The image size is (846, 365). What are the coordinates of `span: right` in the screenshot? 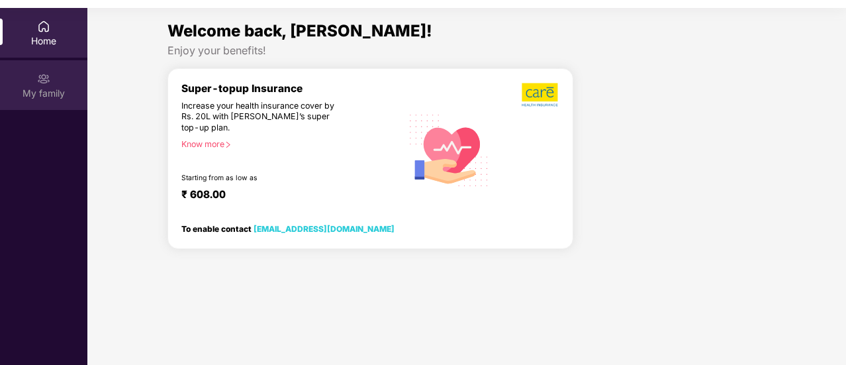 It's located at (228, 144).